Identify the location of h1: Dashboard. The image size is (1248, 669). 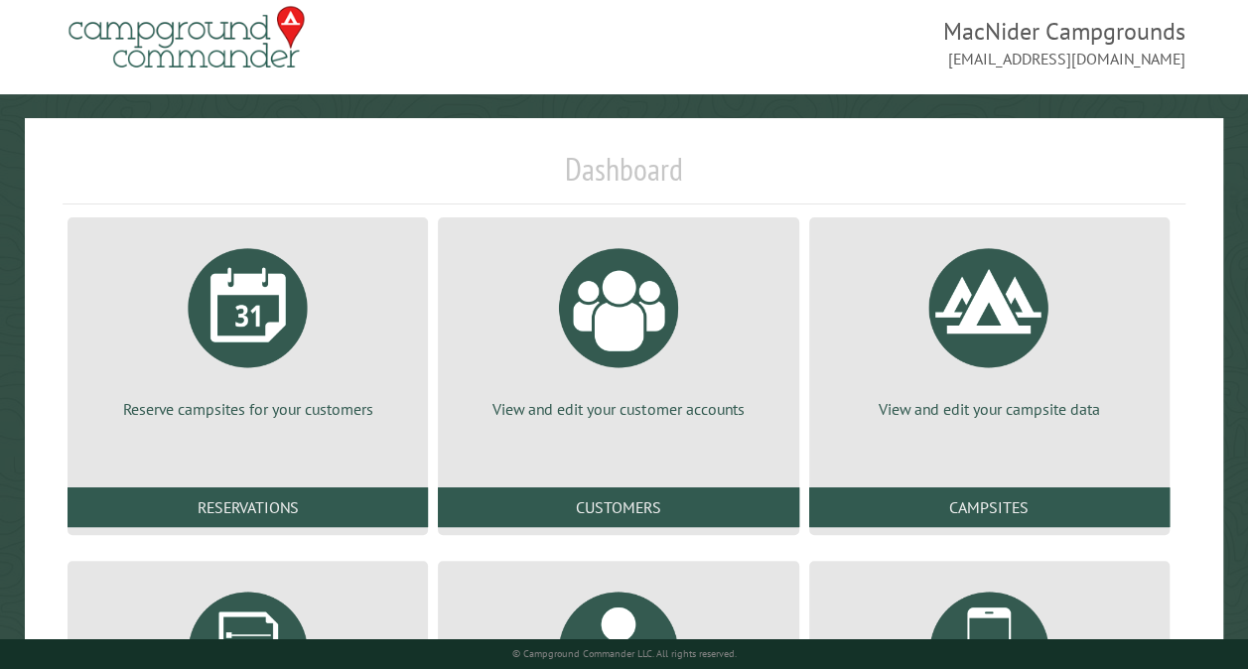
(623, 177).